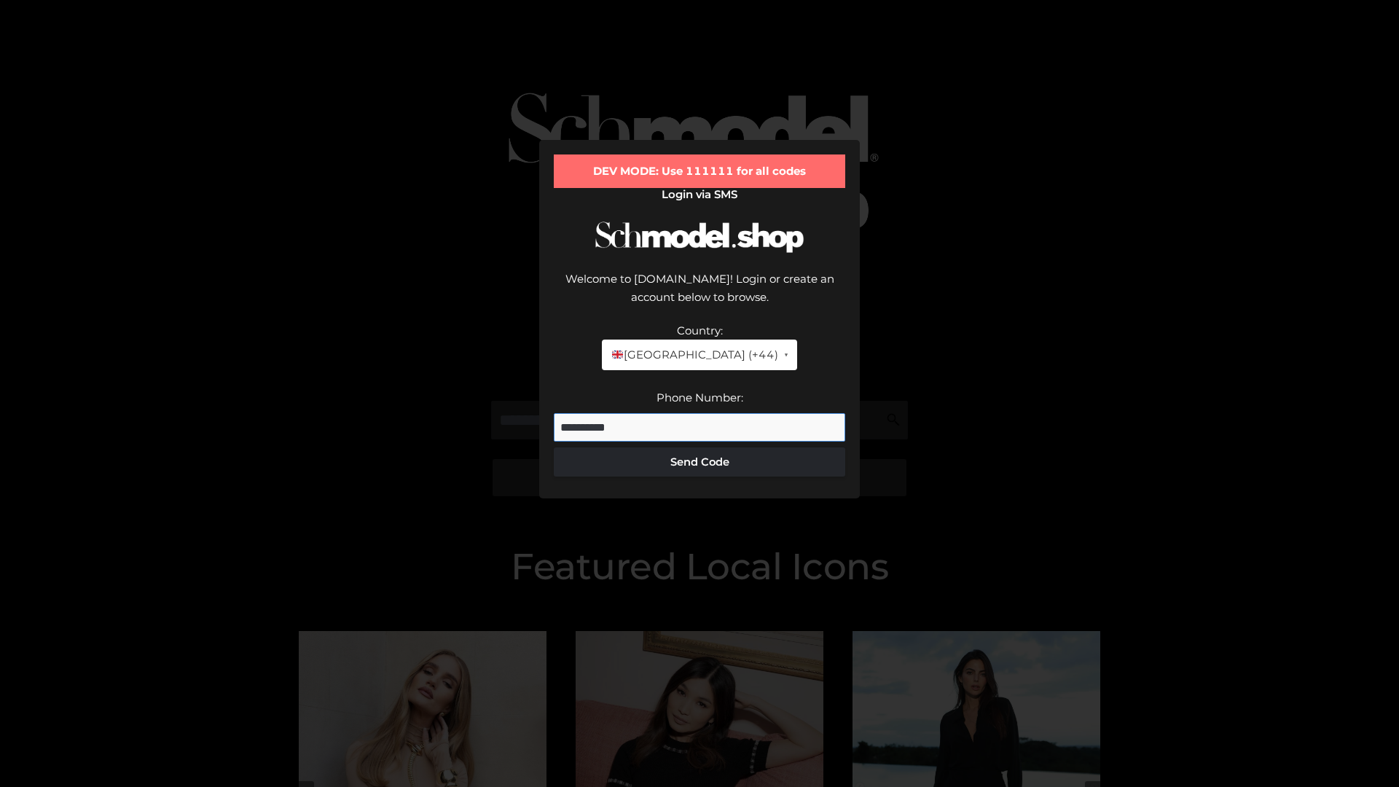  What do you see at coordinates (700, 171) in the screenshot?
I see `div: DEV MODE: Use 111111 for all codes` at bounding box center [700, 171].